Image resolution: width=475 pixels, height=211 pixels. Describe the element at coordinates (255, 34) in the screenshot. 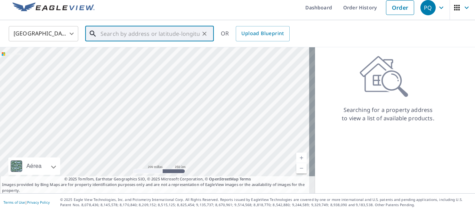

I see `div: OR` at that location.